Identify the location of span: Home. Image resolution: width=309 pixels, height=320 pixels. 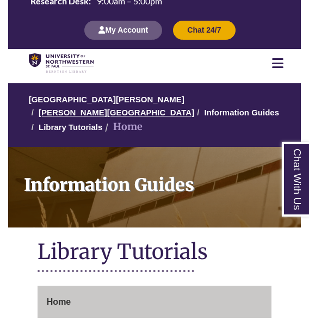
(59, 302).